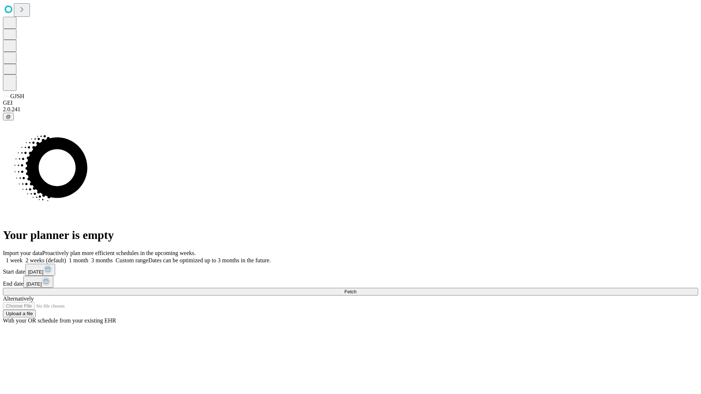  Describe the element at coordinates (102, 260) in the screenshot. I see `span: 3 months` at that location.